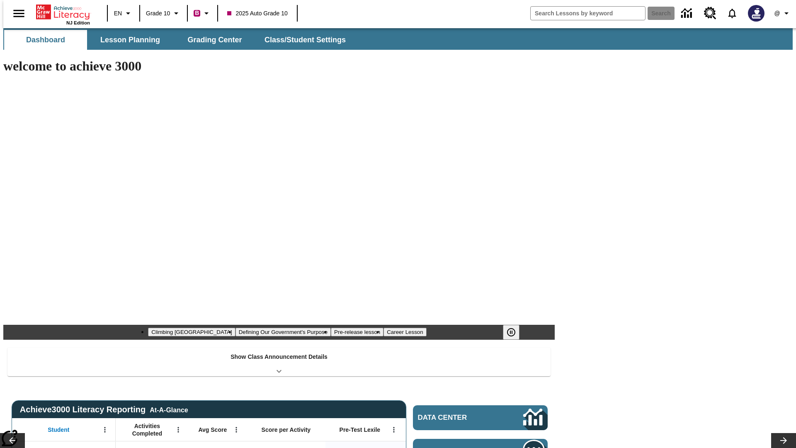  What do you see at coordinates (130, 40) in the screenshot?
I see `button: Lesson Planning` at bounding box center [130, 40].